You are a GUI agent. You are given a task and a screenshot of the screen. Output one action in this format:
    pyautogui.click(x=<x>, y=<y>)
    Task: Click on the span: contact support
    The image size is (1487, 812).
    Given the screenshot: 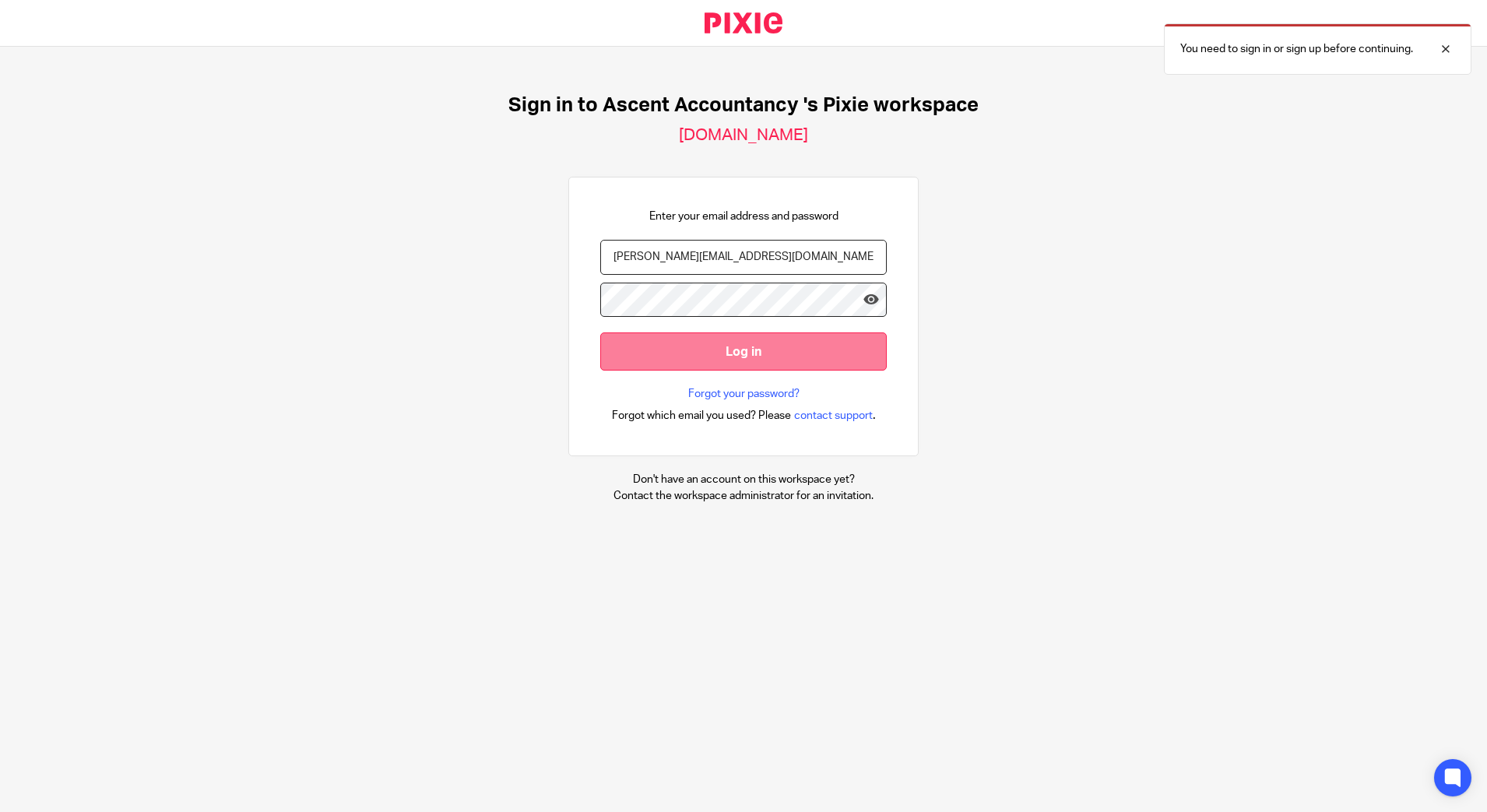 What is the action you would take?
    pyautogui.click(x=833, y=416)
    